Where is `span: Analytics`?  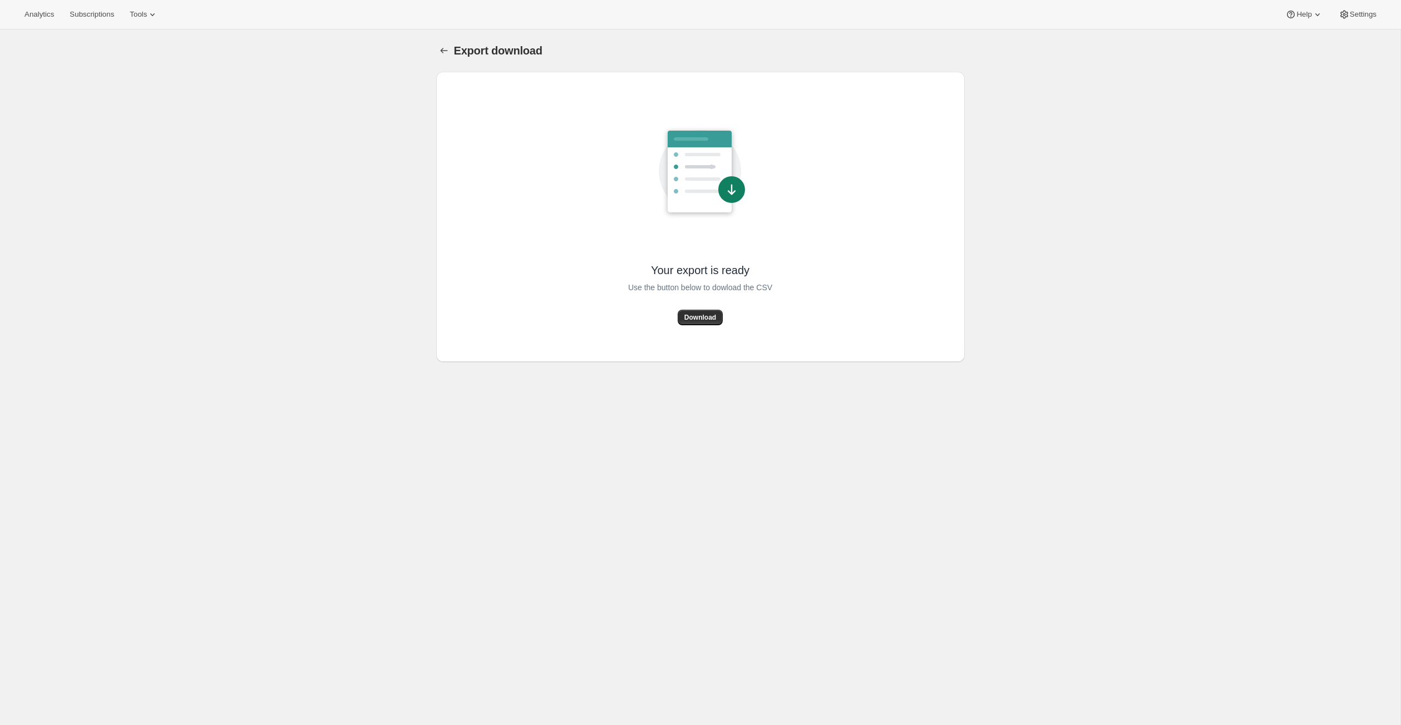 span: Analytics is located at coordinates (39, 14).